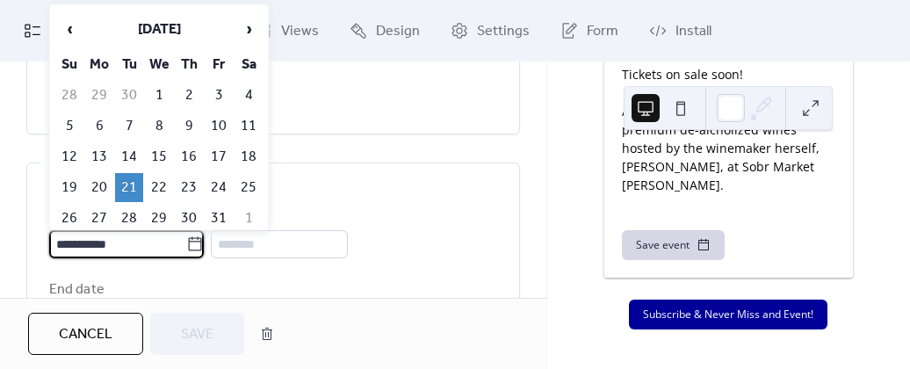 This screenshot has height=369, width=910. I want to click on td: 26, so click(69, 218).